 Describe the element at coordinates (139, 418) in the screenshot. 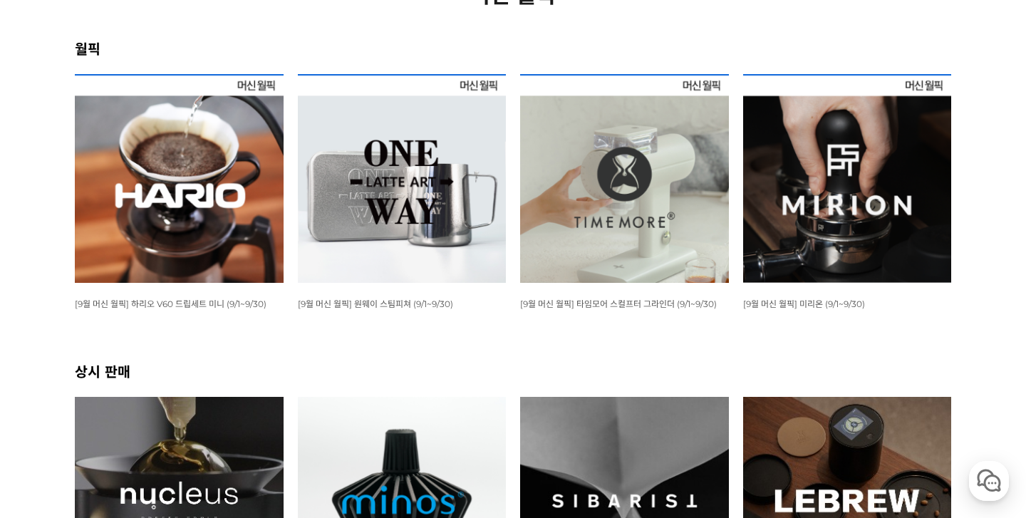

I see `a: 대화` at that location.